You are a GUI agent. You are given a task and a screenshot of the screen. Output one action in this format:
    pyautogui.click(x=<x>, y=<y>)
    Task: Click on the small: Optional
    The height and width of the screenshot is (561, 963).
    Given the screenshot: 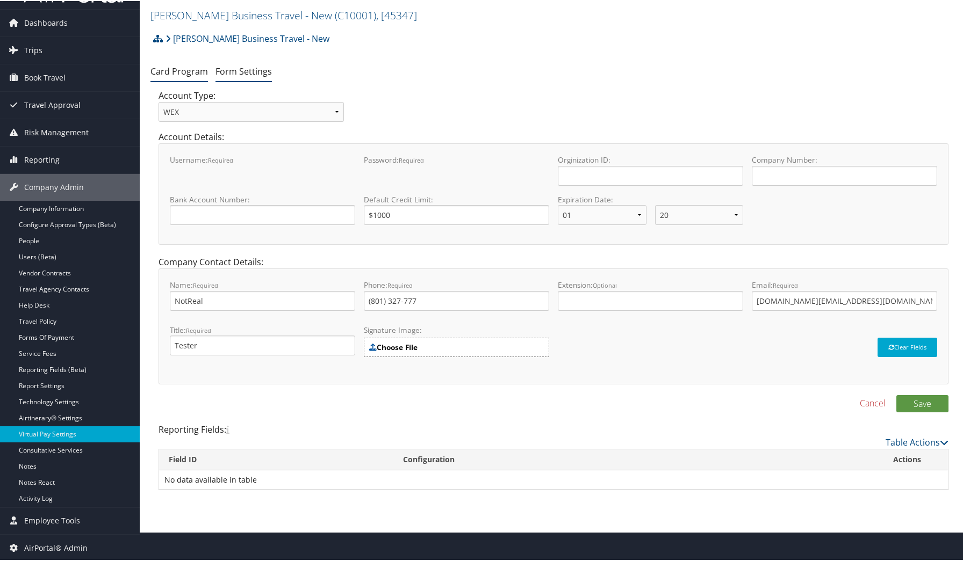 What is the action you would take?
    pyautogui.click(x=604, y=284)
    